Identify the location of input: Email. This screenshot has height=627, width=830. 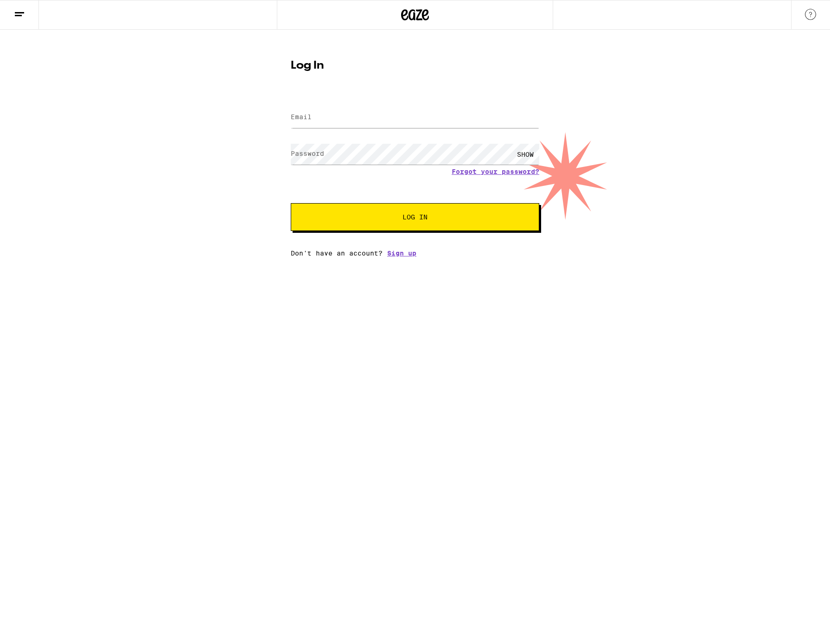
(415, 117).